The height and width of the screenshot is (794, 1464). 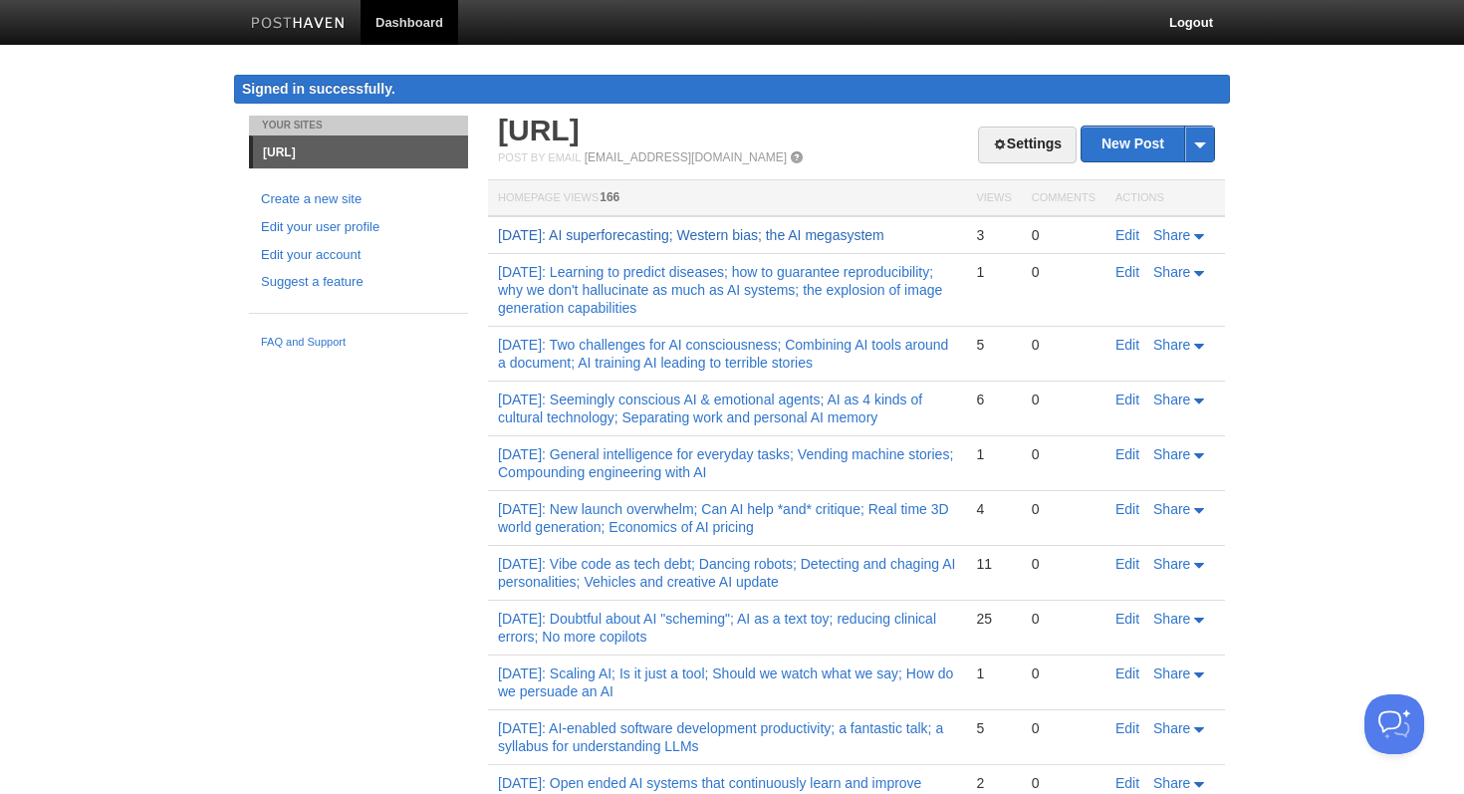 I want to click on li: Your Sites, so click(x=359, y=125).